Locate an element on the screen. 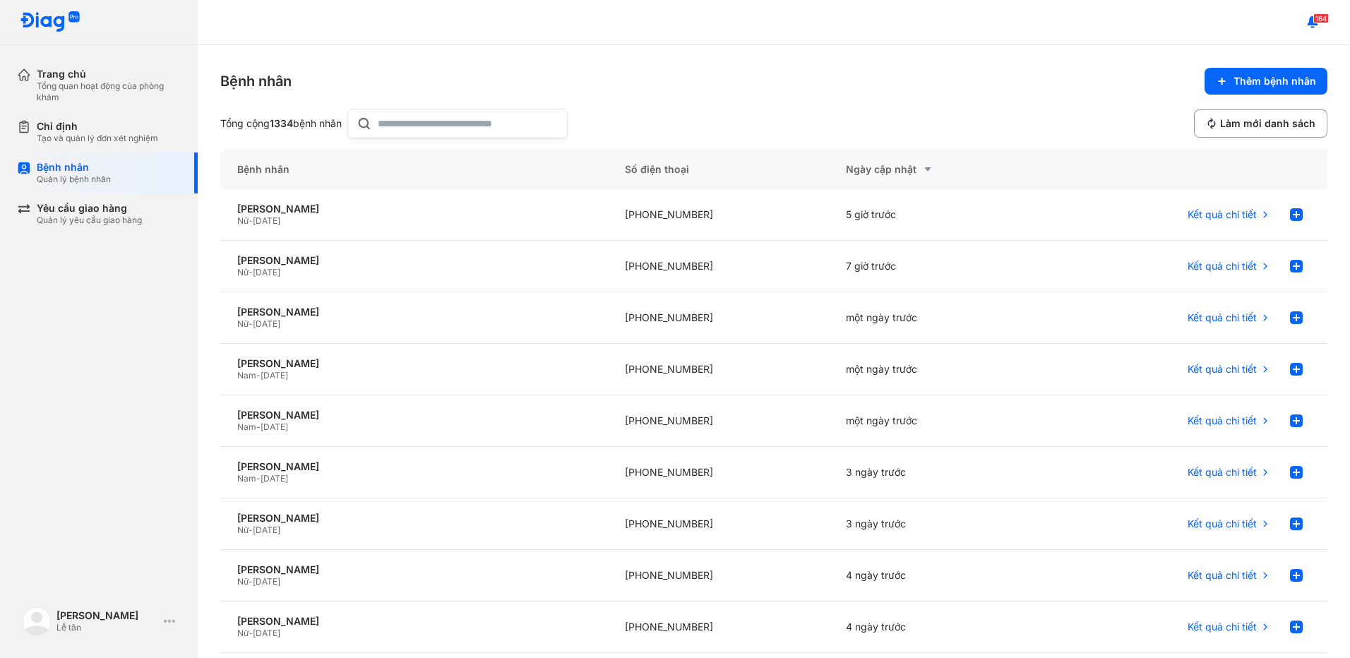 The width and height of the screenshot is (1350, 658). div: Số điện thoại is located at coordinates (719, 169).